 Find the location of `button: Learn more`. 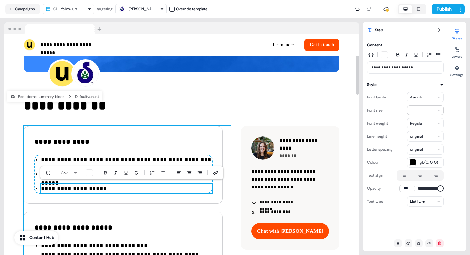

button: Learn more is located at coordinates (283, 45).